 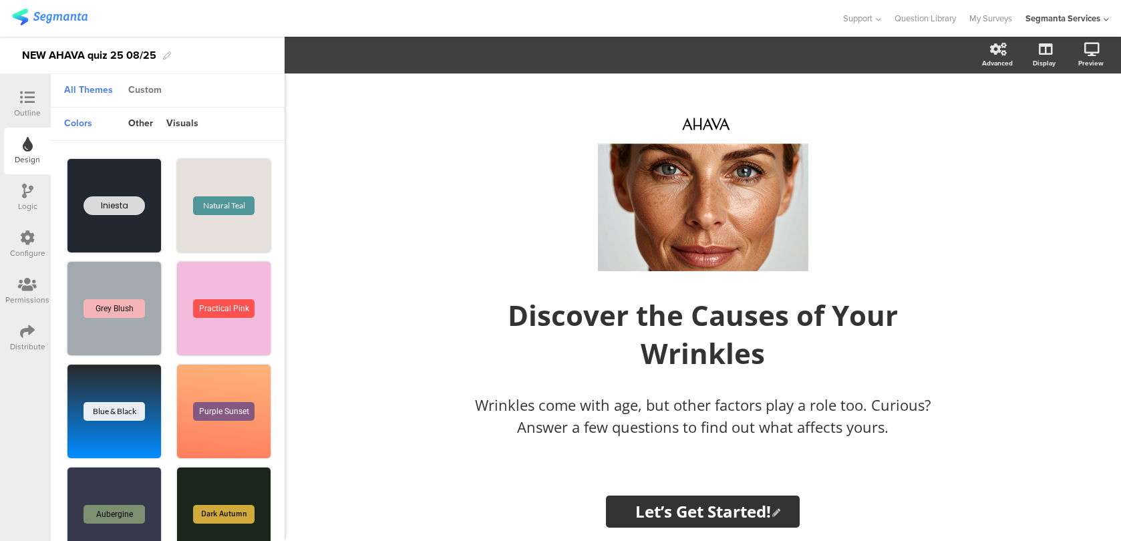 I want to click on div: Permissions, so click(x=27, y=300).